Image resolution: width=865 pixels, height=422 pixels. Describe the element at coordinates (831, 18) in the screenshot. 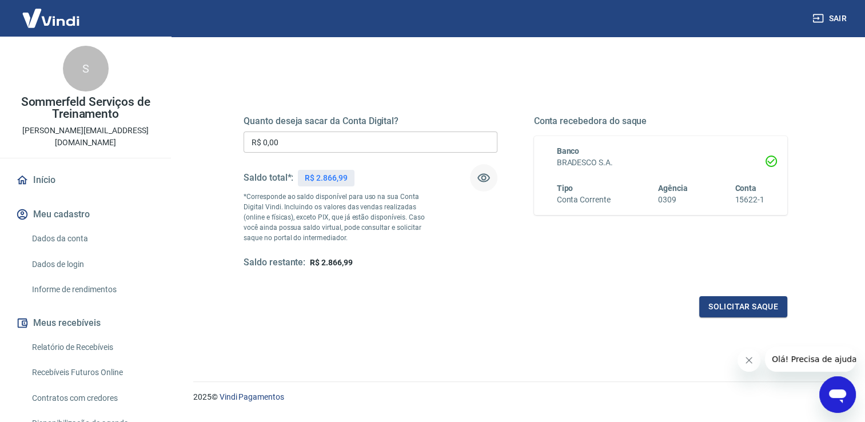

I see `button: Sair` at that location.